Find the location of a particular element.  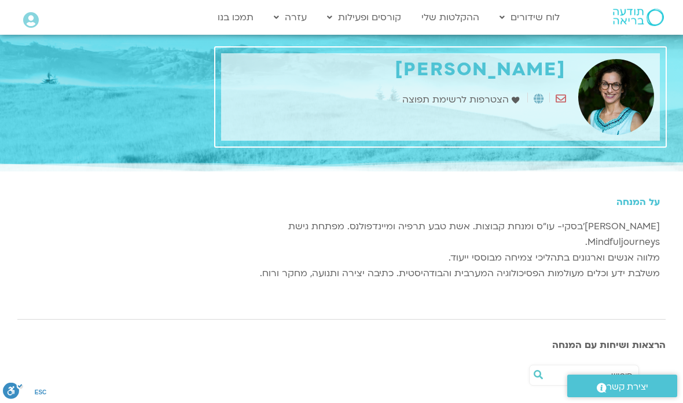

a: הצטרפות לרשימת תפוצה is located at coordinates (462, 99).